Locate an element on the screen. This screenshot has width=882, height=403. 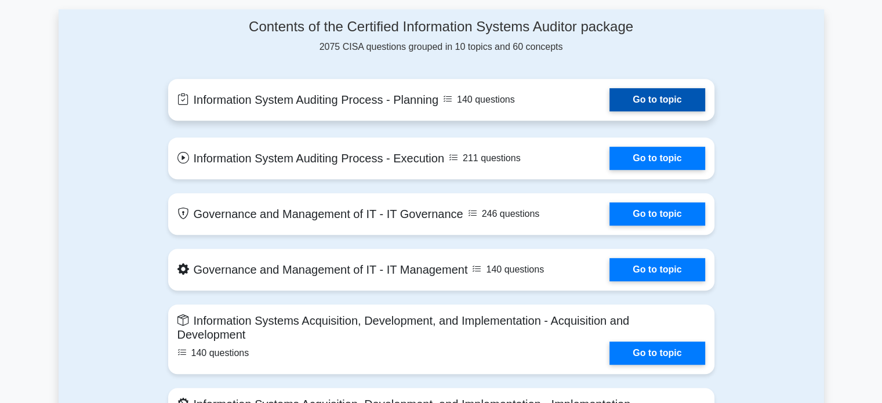
div: 2075 CISA questions grouped in 10 topics and 60 concepts is located at coordinates (441, 36).